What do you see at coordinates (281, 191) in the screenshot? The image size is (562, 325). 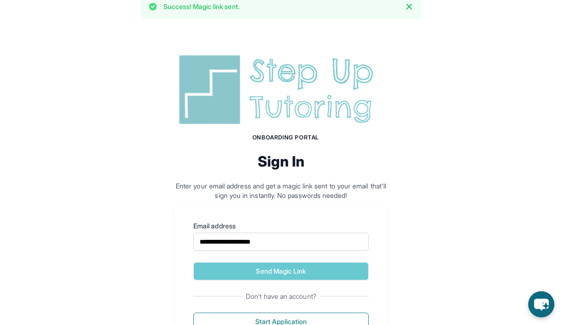 I see `p: Enter your email address and get a magic link sent to your email that'll sign you in instantly. N...` at bounding box center [281, 191].